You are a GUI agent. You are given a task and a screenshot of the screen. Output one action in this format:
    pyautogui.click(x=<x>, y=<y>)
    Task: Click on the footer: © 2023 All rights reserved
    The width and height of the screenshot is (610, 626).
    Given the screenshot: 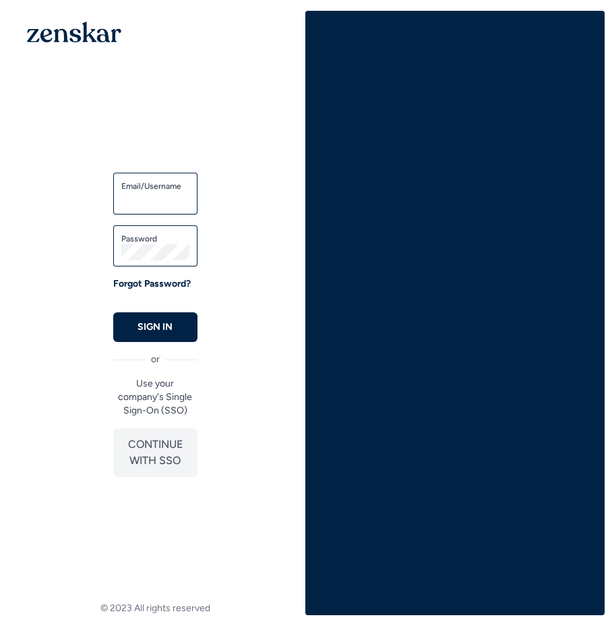 What is the action you would take?
    pyautogui.click(x=155, y=608)
    